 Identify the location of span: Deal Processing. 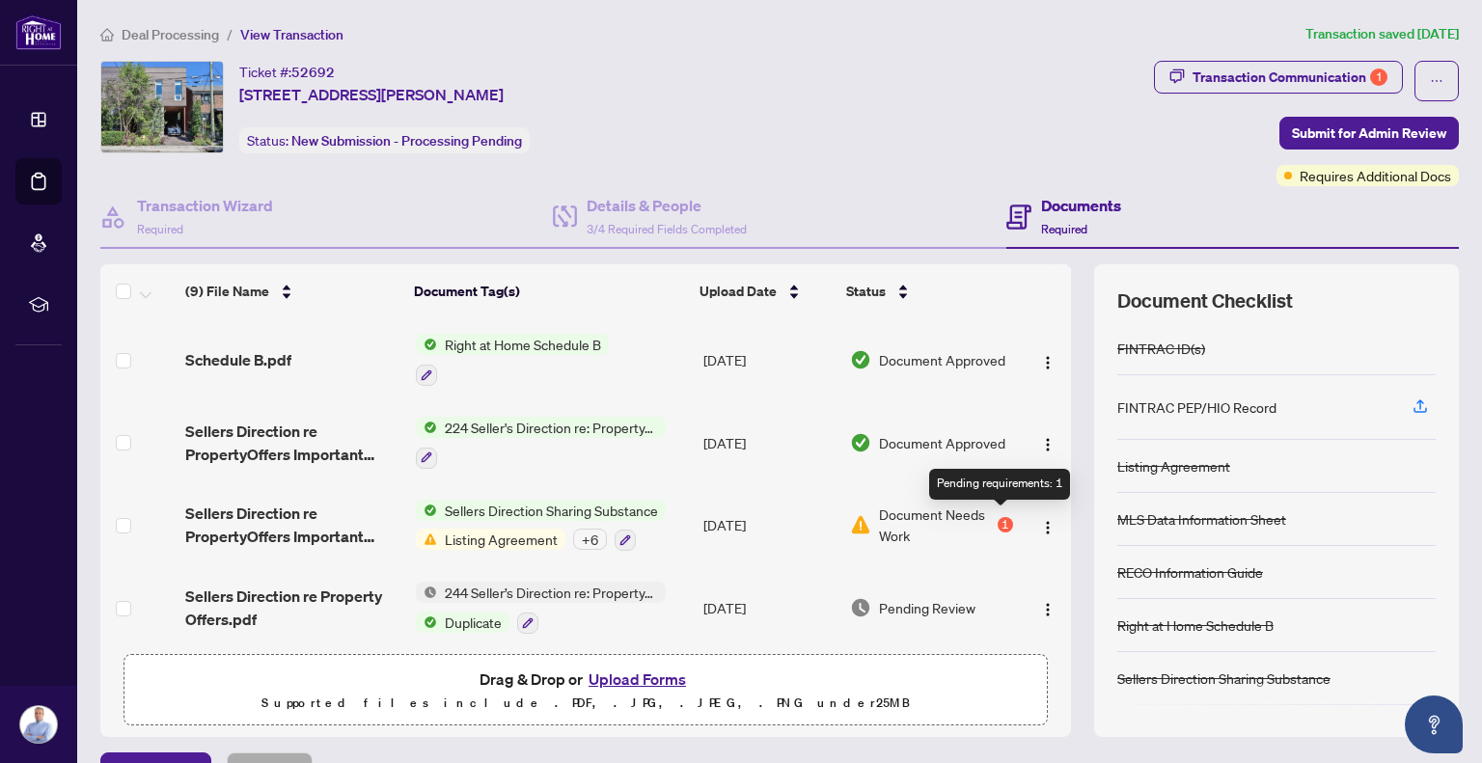
(170, 35).